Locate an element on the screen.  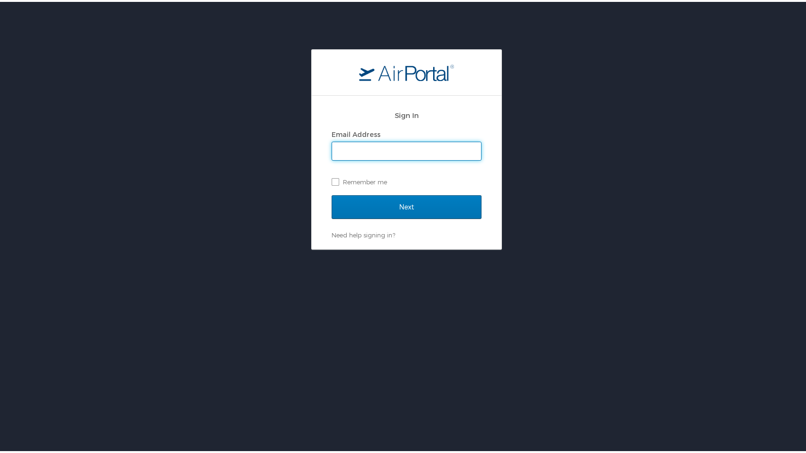
label: Email Address is located at coordinates (356, 132).